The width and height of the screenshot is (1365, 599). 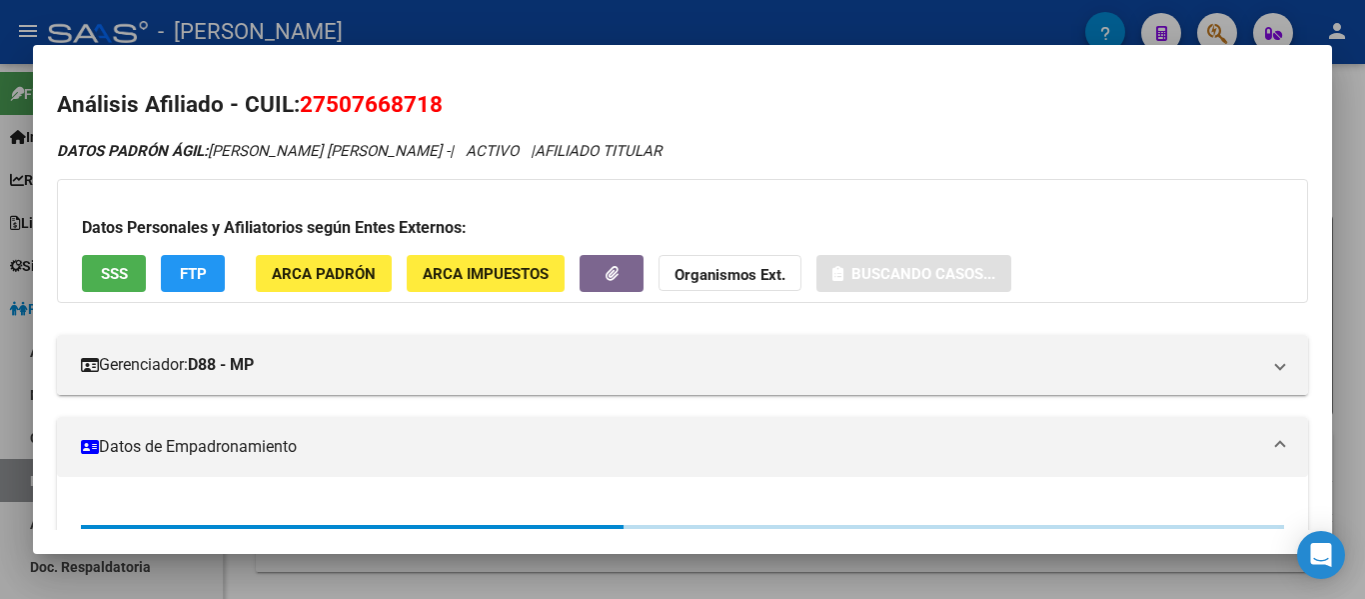 What do you see at coordinates (671, 365) in the screenshot?
I see `mat-panel-title: Gerenciador:` at bounding box center [671, 365].